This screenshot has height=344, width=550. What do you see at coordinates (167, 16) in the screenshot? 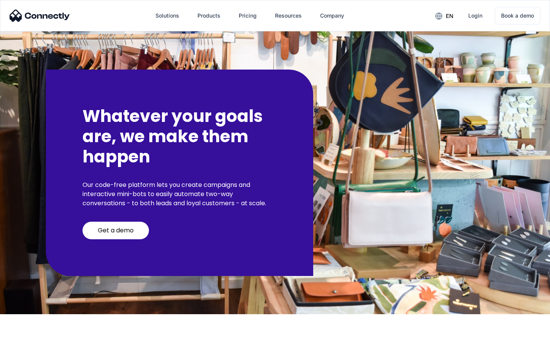
I see `div: Solutions` at bounding box center [167, 16].